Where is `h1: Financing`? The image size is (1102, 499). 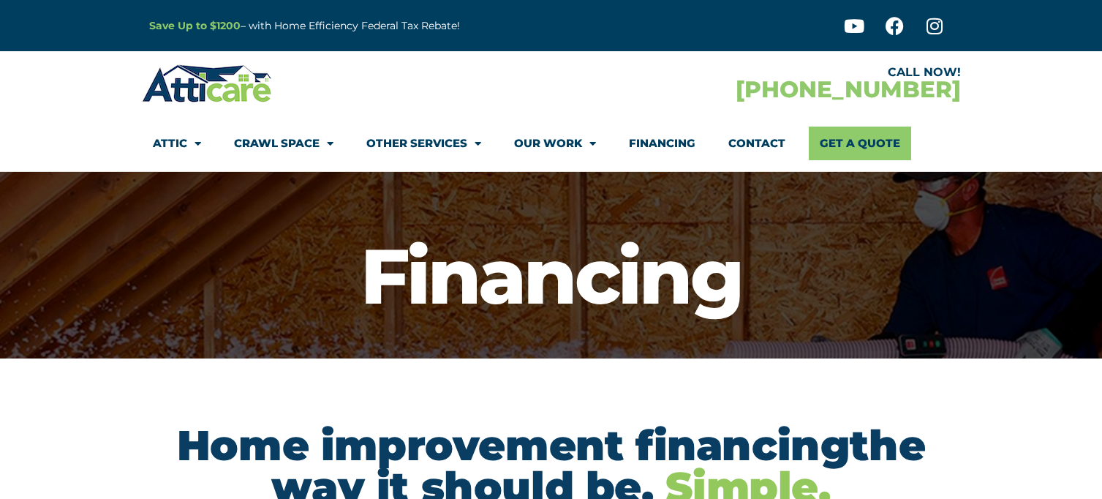 h1: Financing is located at coordinates (551, 276).